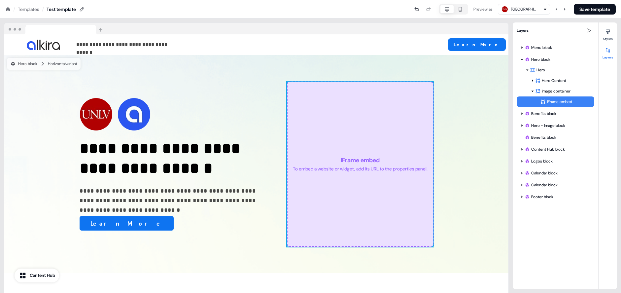 The height and width of the screenshot is (293, 621). I want to click on button: Content Hub, so click(37, 276).